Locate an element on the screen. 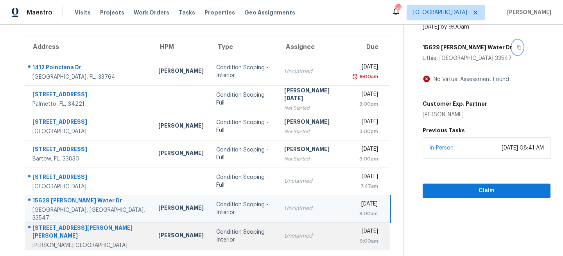 Image resolution: width=563 pixels, height=256 pixels. h5: Customer Exp. Partner is located at coordinates (454, 104).